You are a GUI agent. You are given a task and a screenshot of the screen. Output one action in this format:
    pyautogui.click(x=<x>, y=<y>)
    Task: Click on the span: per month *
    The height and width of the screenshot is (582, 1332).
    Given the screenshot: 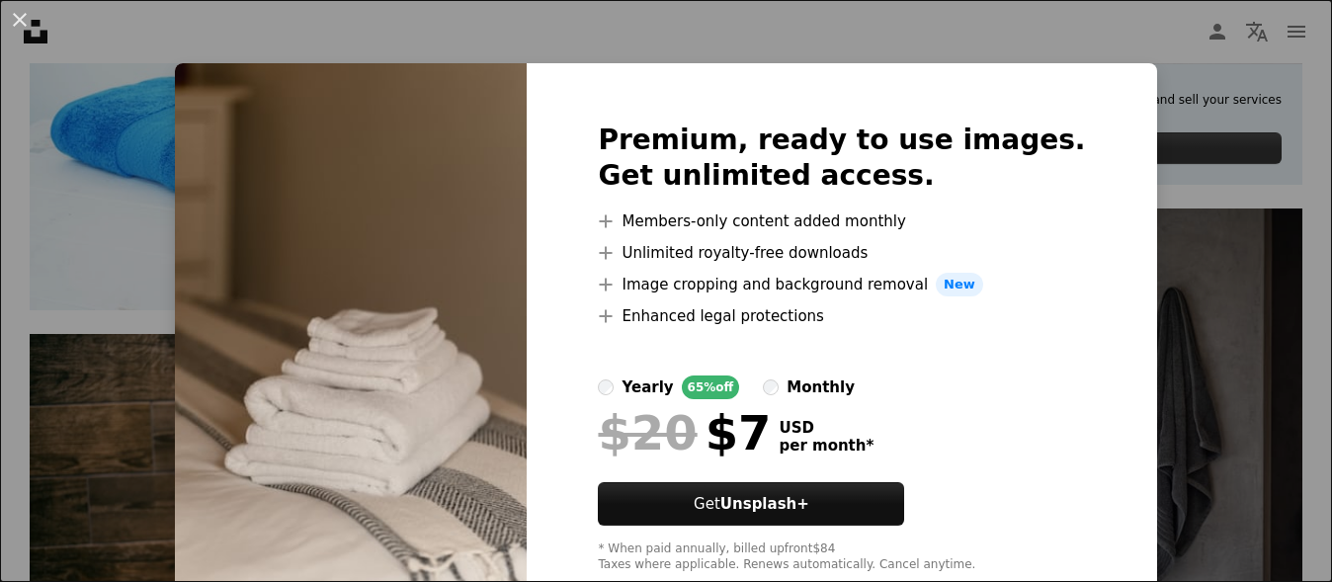 What is the action you would take?
    pyautogui.click(x=826, y=446)
    